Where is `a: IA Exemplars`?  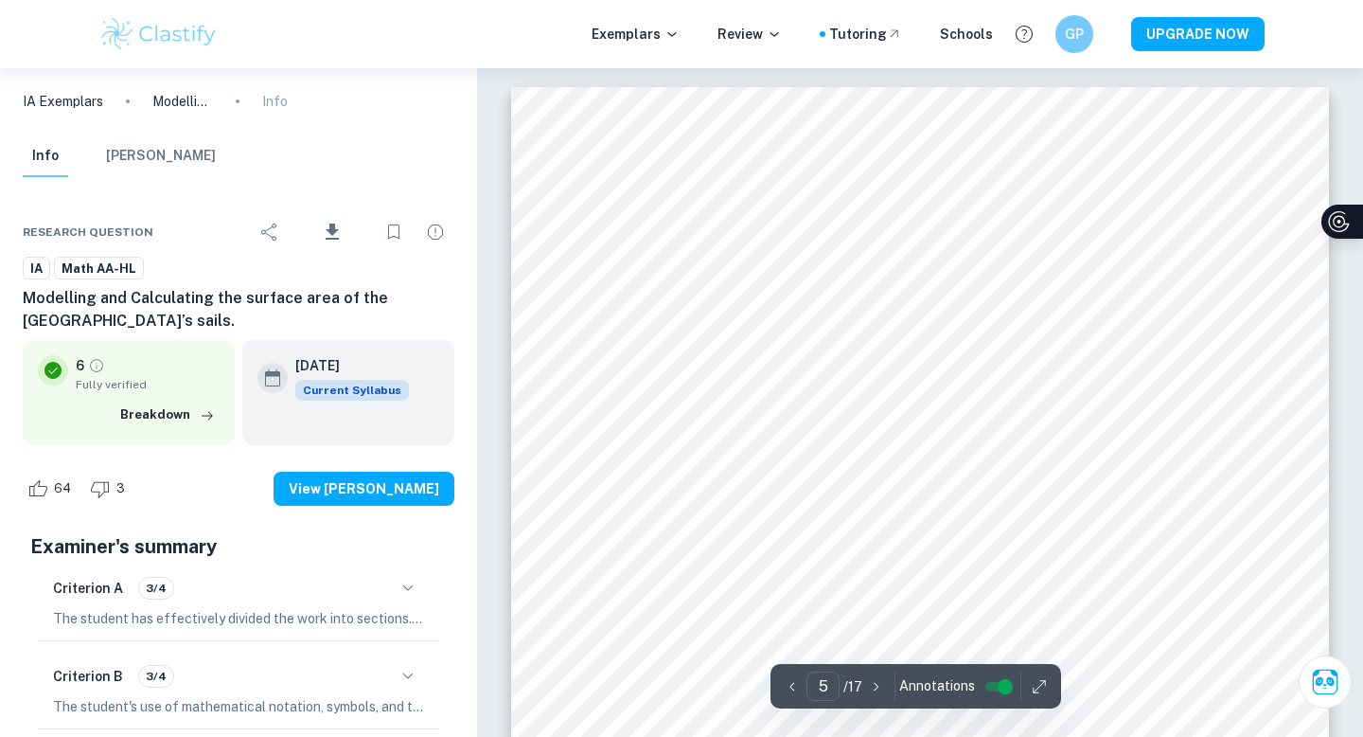
a: IA Exemplars is located at coordinates (62, 101).